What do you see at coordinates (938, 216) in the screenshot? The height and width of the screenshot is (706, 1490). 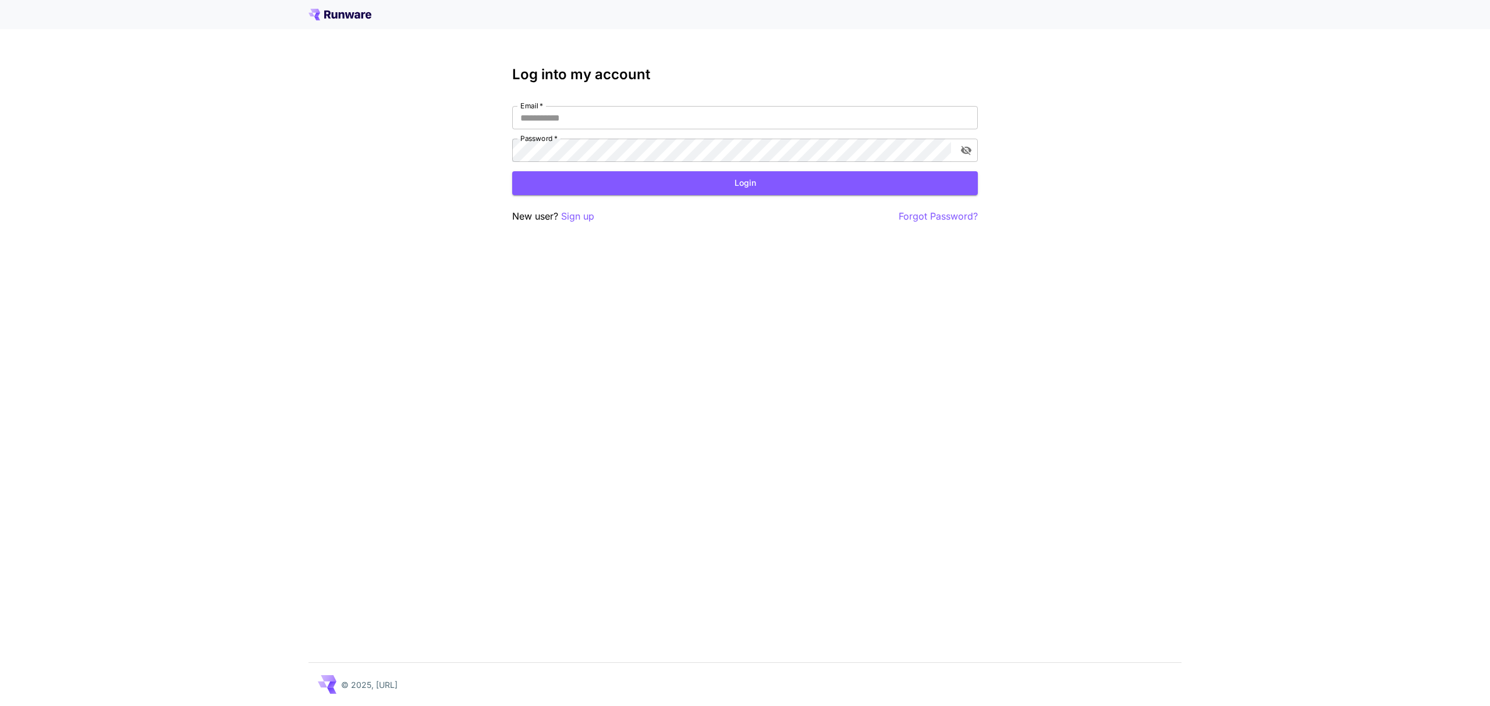 I see `p: Forgot Password?` at bounding box center [938, 216].